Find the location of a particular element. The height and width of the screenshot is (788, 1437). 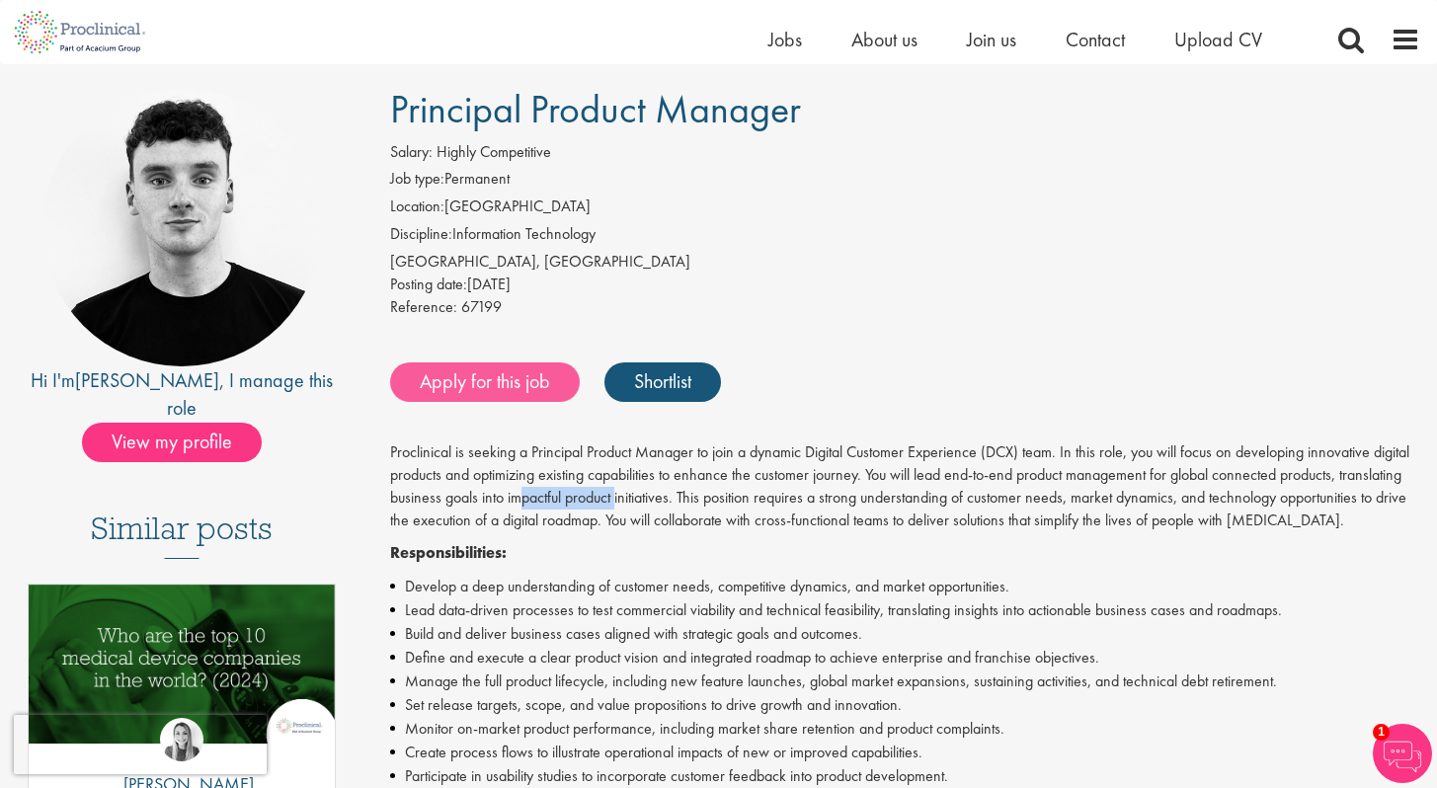

span: View my profile is located at coordinates (172, 442).